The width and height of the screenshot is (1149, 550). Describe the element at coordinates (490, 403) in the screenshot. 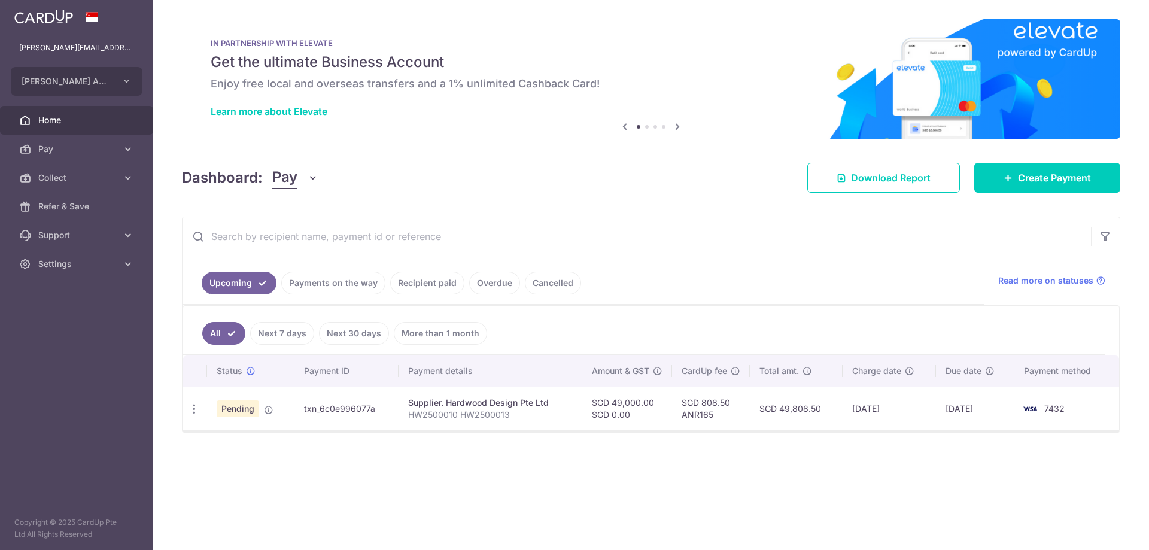

I see `div: Supplier. Hardwood Design Pte Ltd` at that location.